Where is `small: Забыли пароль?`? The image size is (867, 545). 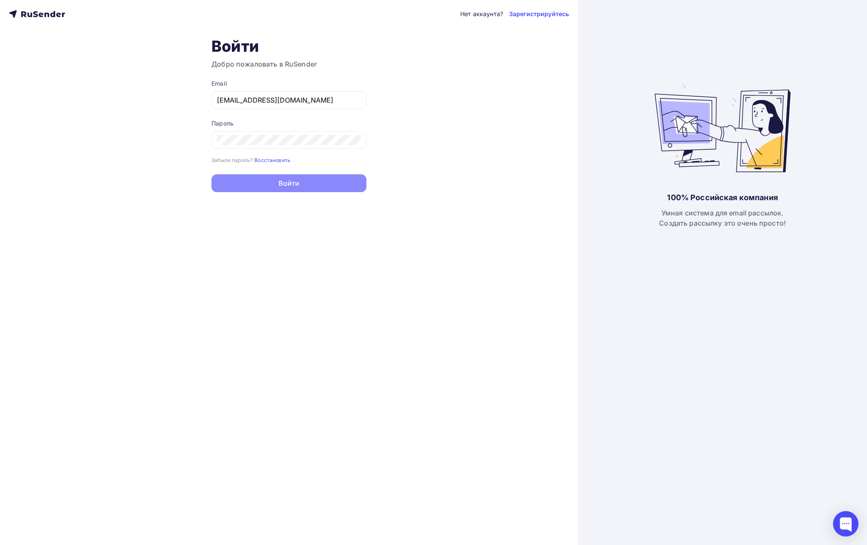
small: Забыли пароль? is located at coordinates (232, 160).